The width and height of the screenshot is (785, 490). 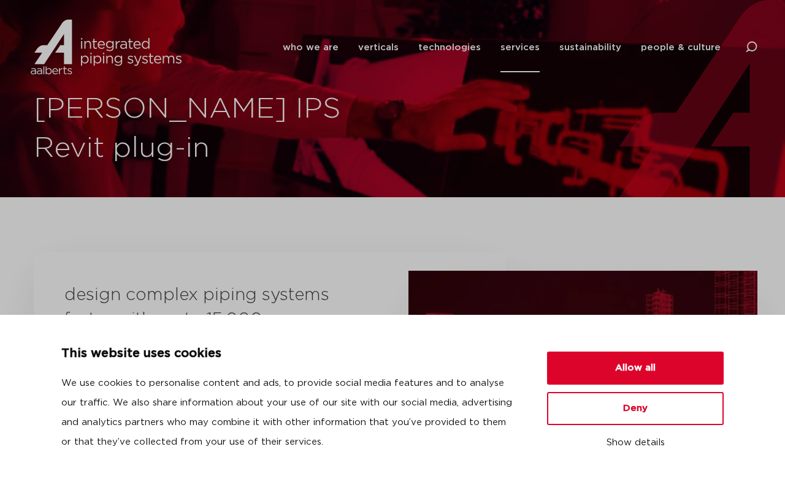 I want to click on nav: Menu, so click(x=501, y=47).